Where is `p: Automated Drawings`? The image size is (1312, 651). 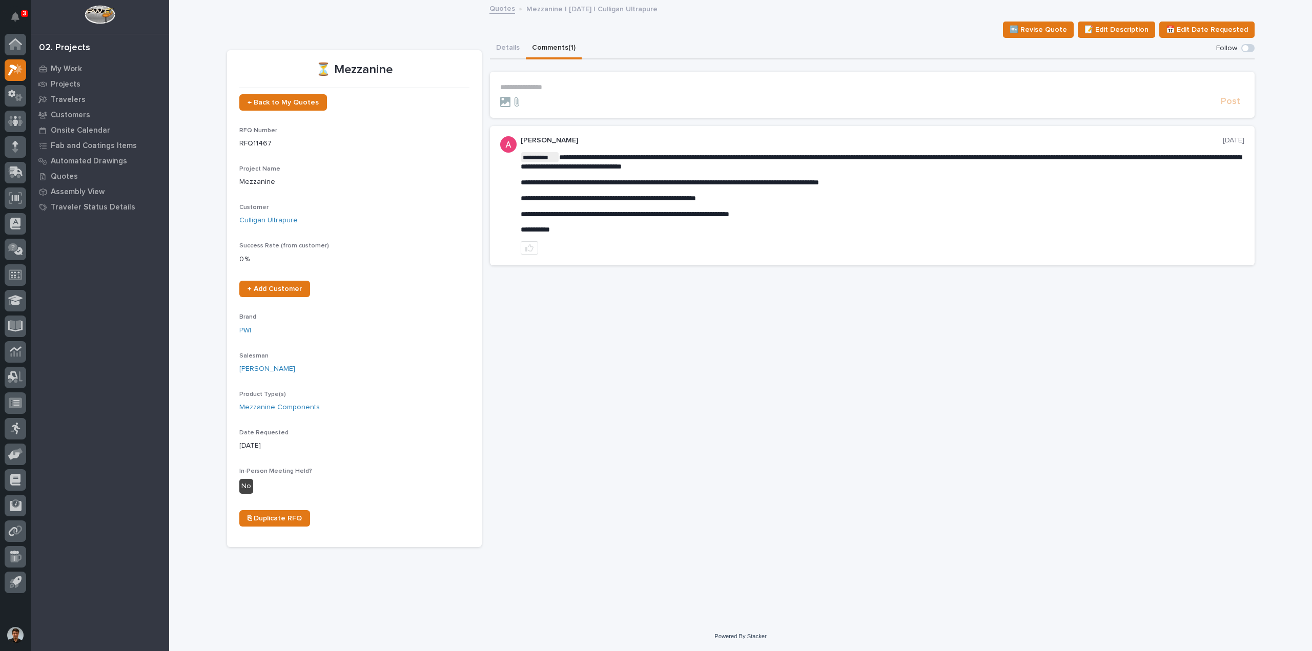 p: Automated Drawings is located at coordinates (89, 161).